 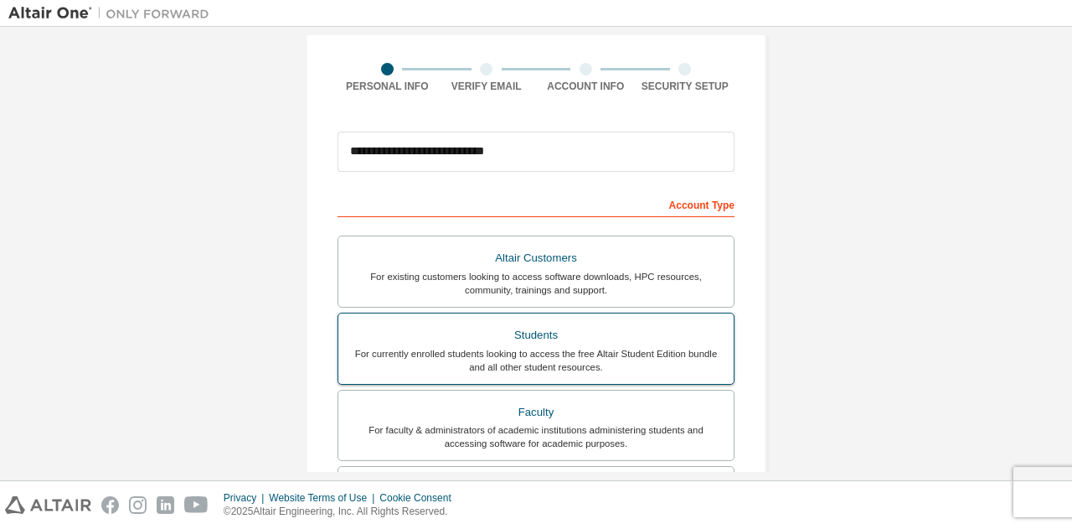 I want to click on img: altair_logo.svg, so click(x=48, y=504).